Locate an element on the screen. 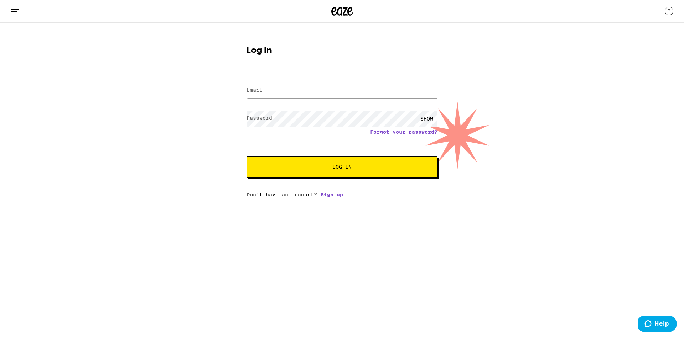 Image resolution: width=684 pixels, height=337 pixels. span: Log In is located at coordinates (342, 167).